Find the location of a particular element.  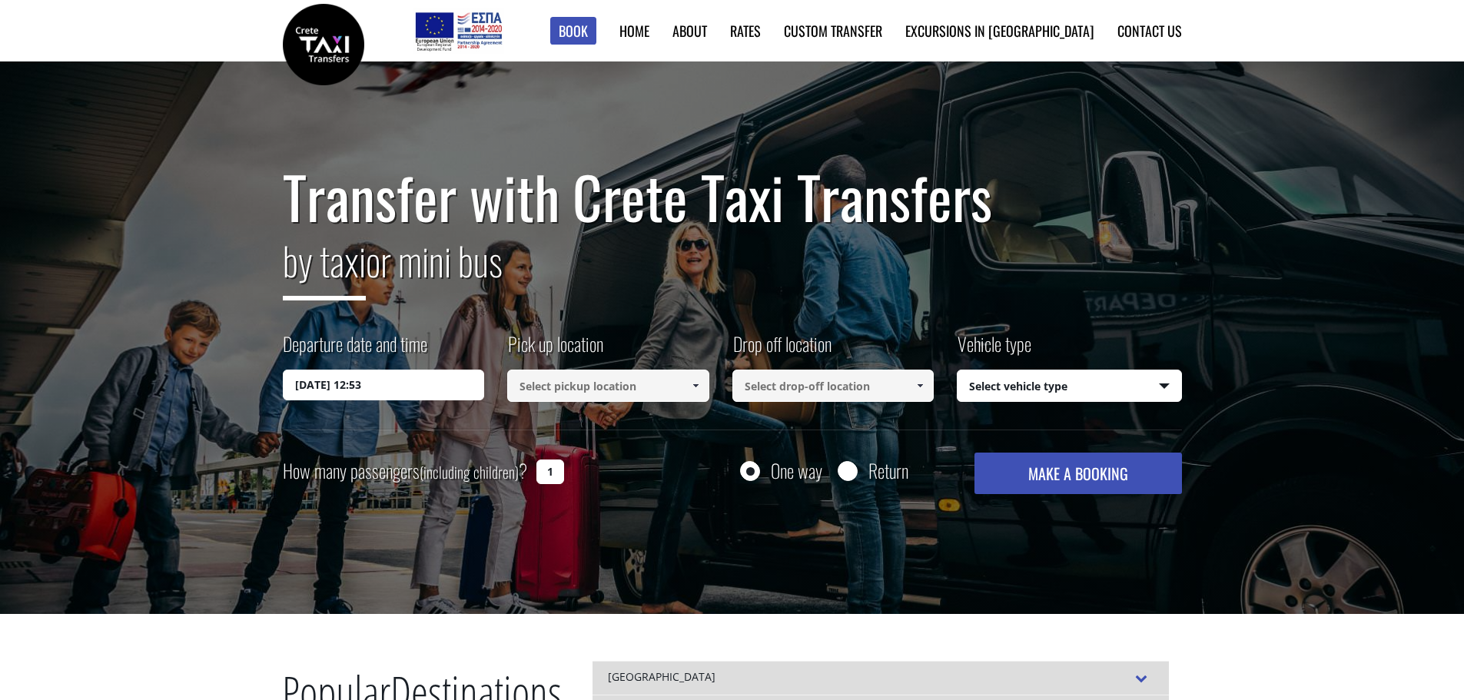

a: Rates is located at coordinates (745, 31).